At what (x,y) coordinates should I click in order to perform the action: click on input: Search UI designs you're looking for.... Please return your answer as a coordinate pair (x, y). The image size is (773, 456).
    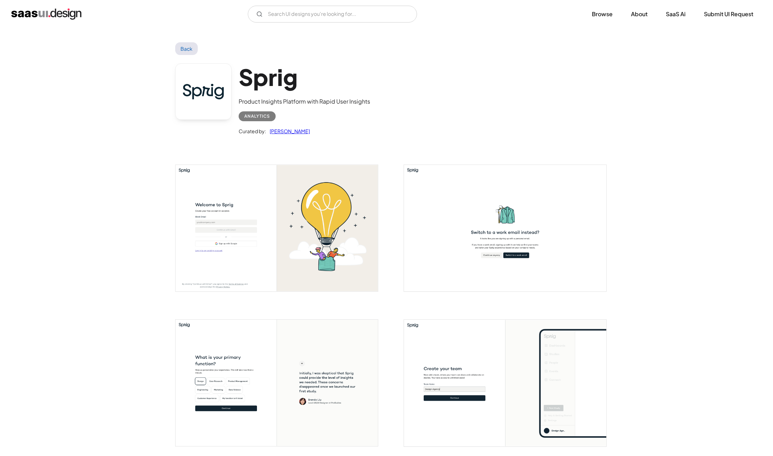
    Looking at the image, I should click on (332, 14).